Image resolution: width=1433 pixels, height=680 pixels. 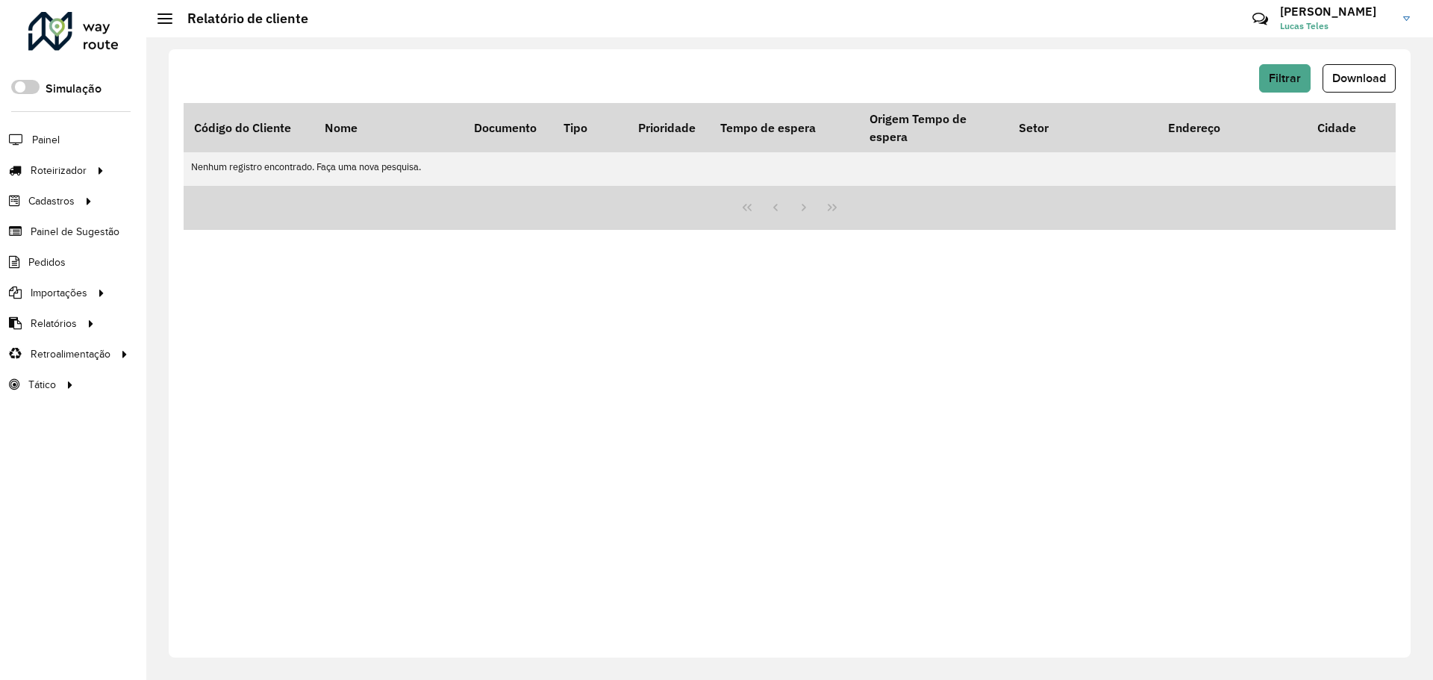 What do you see at coordinates (75, 231) in the screenshot?
I see `span: Painel de Sugestão` at bounding box center [75, 231].